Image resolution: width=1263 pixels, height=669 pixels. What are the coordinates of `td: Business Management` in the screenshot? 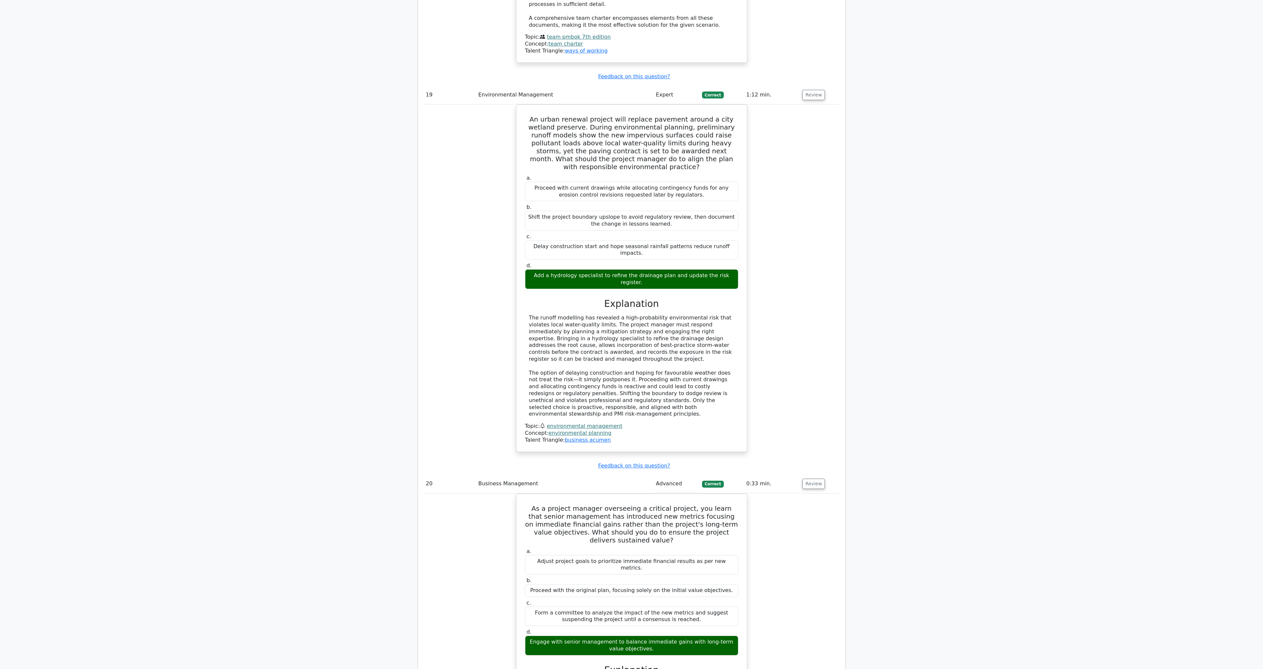 It's located at (564, 483).